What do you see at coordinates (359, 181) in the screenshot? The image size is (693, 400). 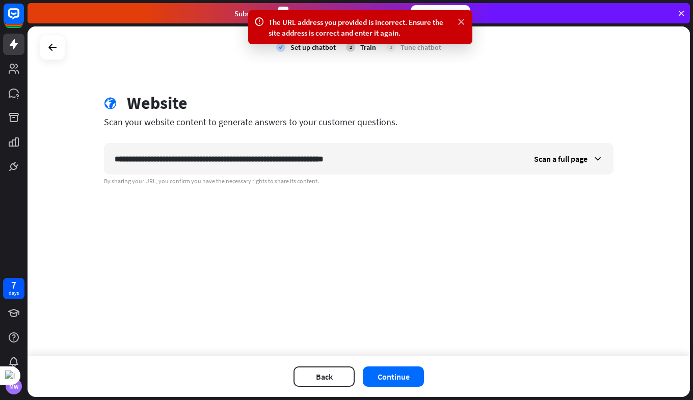 I see `div: By sharing your URL, you confirm you have the necessary rights to share its content.` at bounding box center [359, 181].